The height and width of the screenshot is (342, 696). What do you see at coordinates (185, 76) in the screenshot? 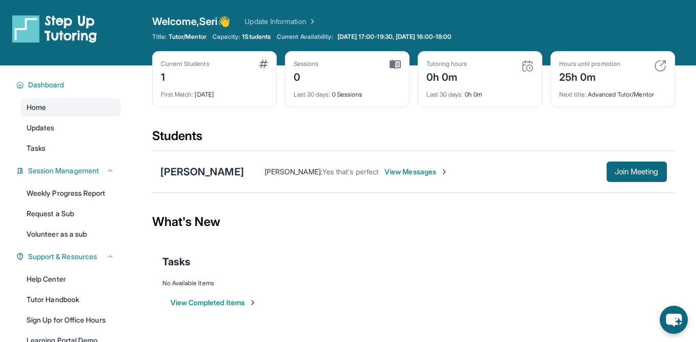
I see `div: 1` at bounding box center [185, 76].